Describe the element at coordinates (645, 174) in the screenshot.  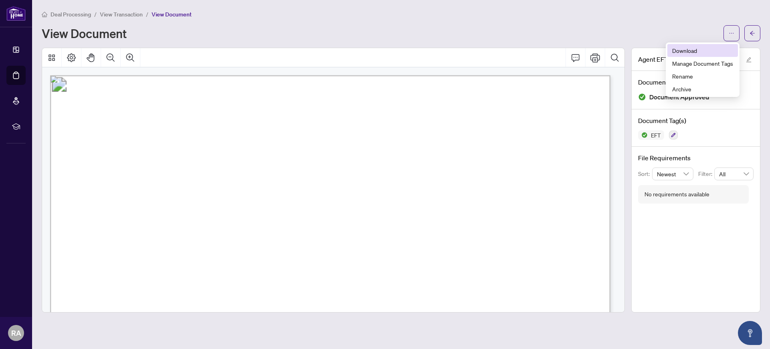
I see `p: Sort:` at that location.